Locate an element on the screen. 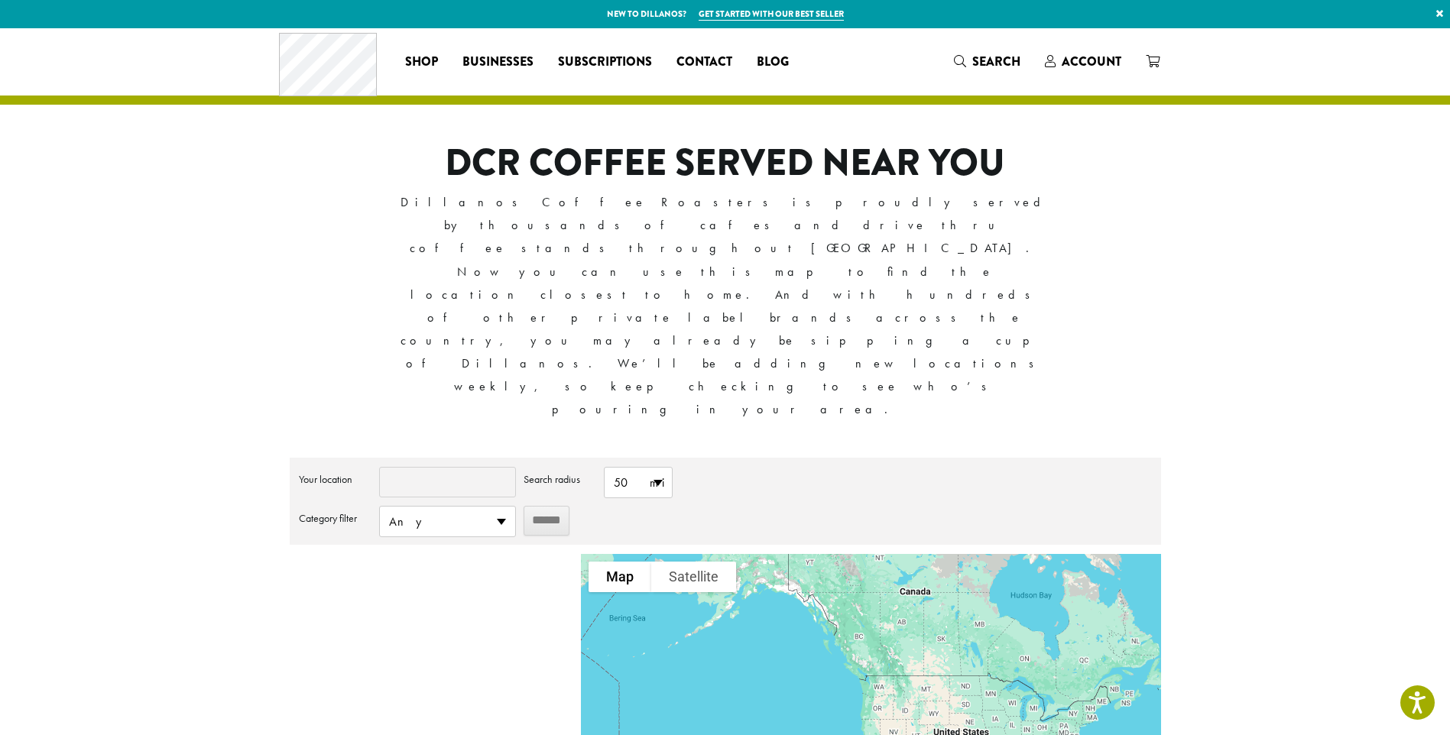 The width and height of the screenshot is (1450, 735). span: 50 mi is located at coordinates (638, 482).